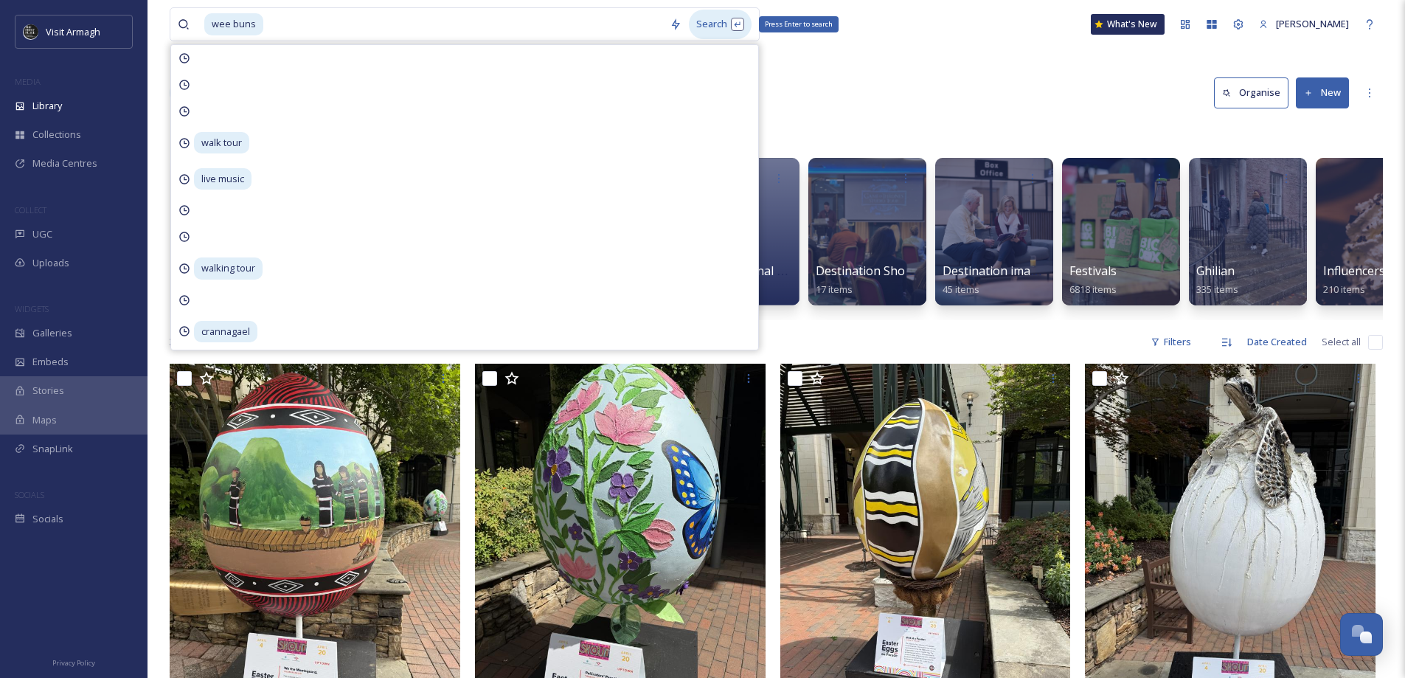 This screenshot has width=1405, height=678. What do you see at coordinates (30, 209) in the screenshot?
I see `span: COLLECT` at bounding box center [30, 209].